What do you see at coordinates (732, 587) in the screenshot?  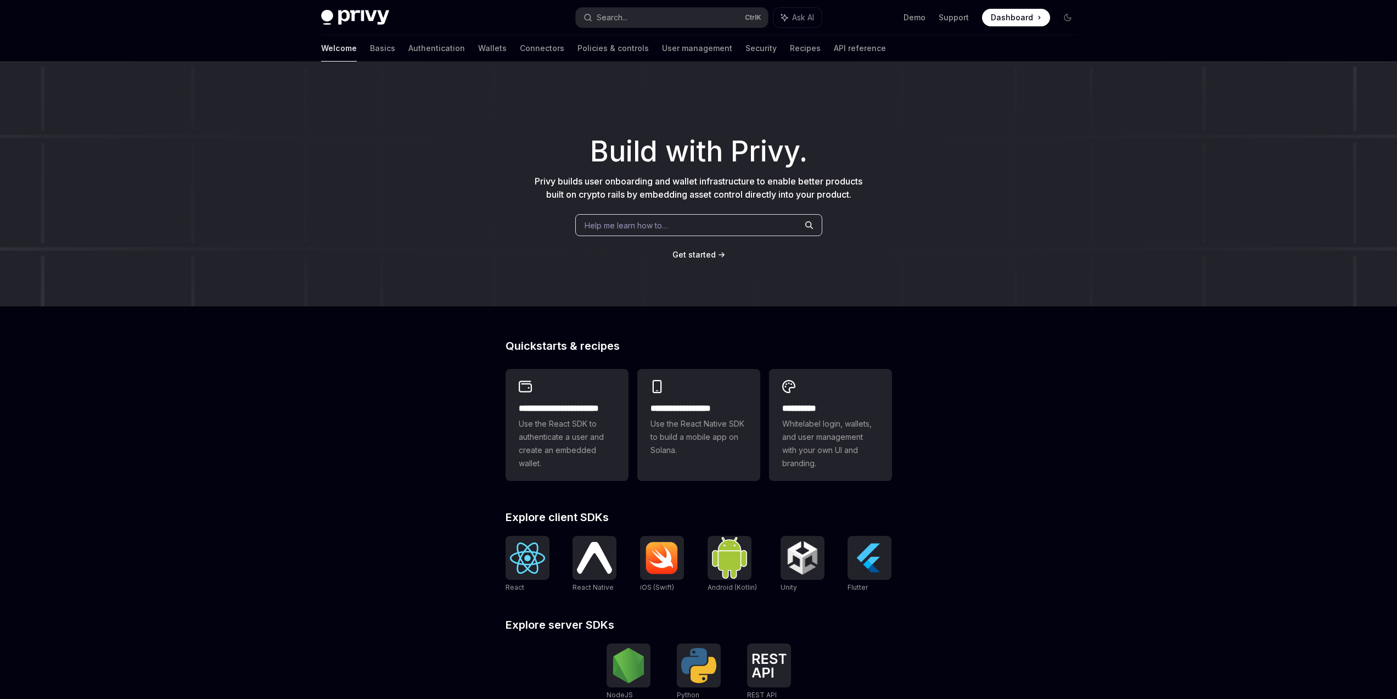 I see `span: Android (Kotlin)` at bounding box center [732, 587].